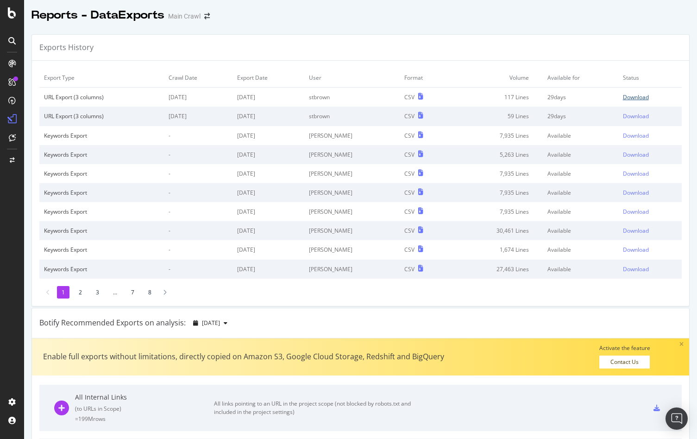 The image size is (697, 439). Describe the element at coordinates (145, 418) in the screenshot. I see `div: = 199M rows` at that location.